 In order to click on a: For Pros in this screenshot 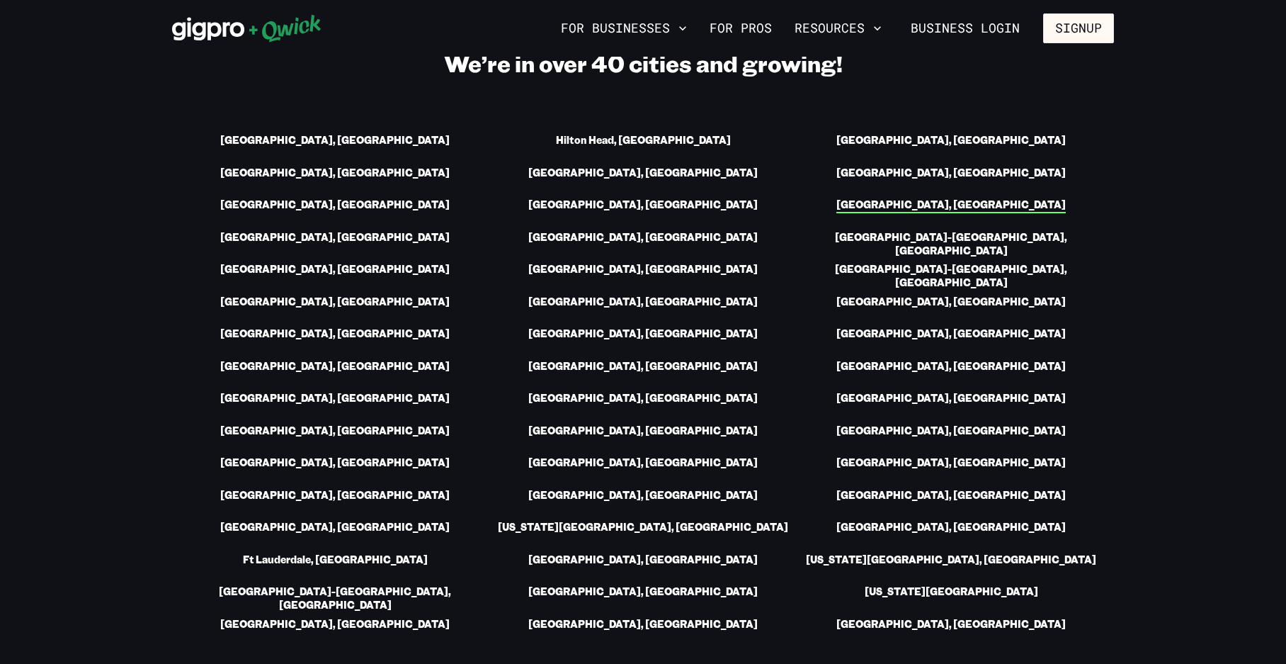, I will do `click(741, 28)`.